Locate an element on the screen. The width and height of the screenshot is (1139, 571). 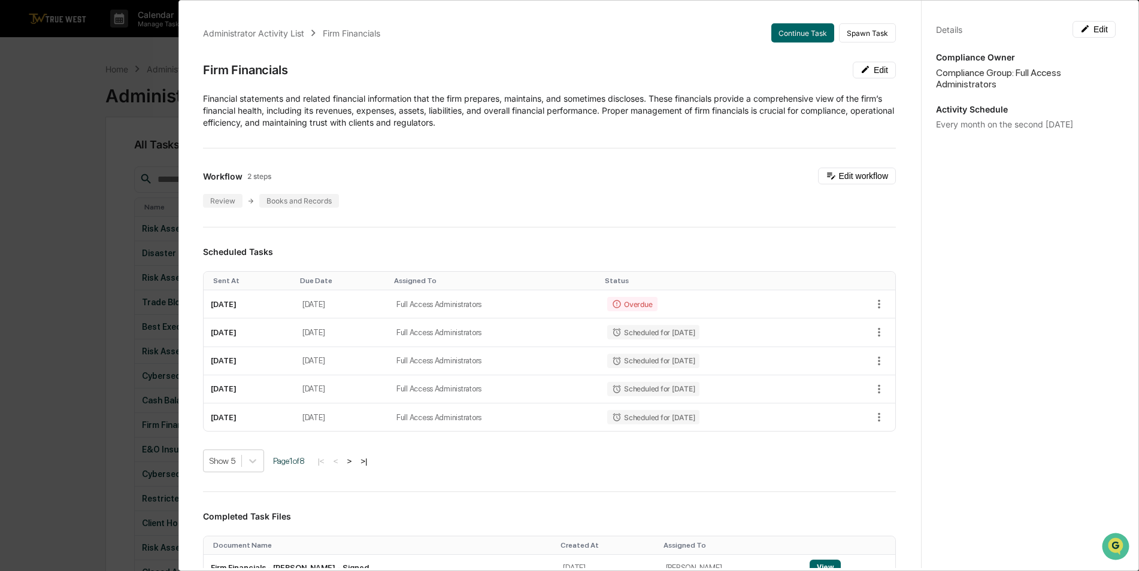
a: 🗄️Attestations is located at coordinates (117, 157).